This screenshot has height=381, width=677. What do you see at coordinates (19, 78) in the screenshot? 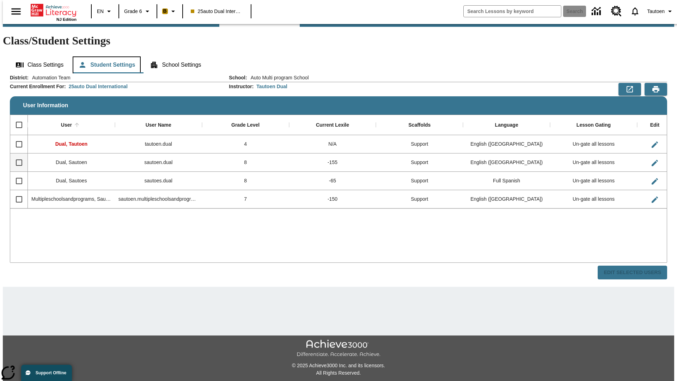
I see `h2: District :` at bounding box center [19, 78].